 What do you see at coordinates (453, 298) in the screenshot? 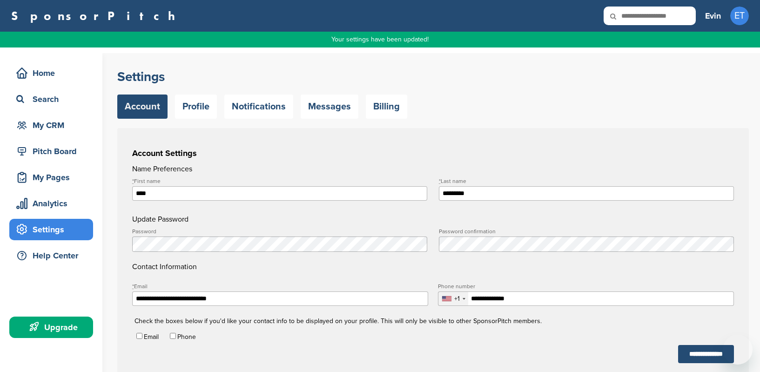
I see `div: Selected country` at bounding box center [453, 298].